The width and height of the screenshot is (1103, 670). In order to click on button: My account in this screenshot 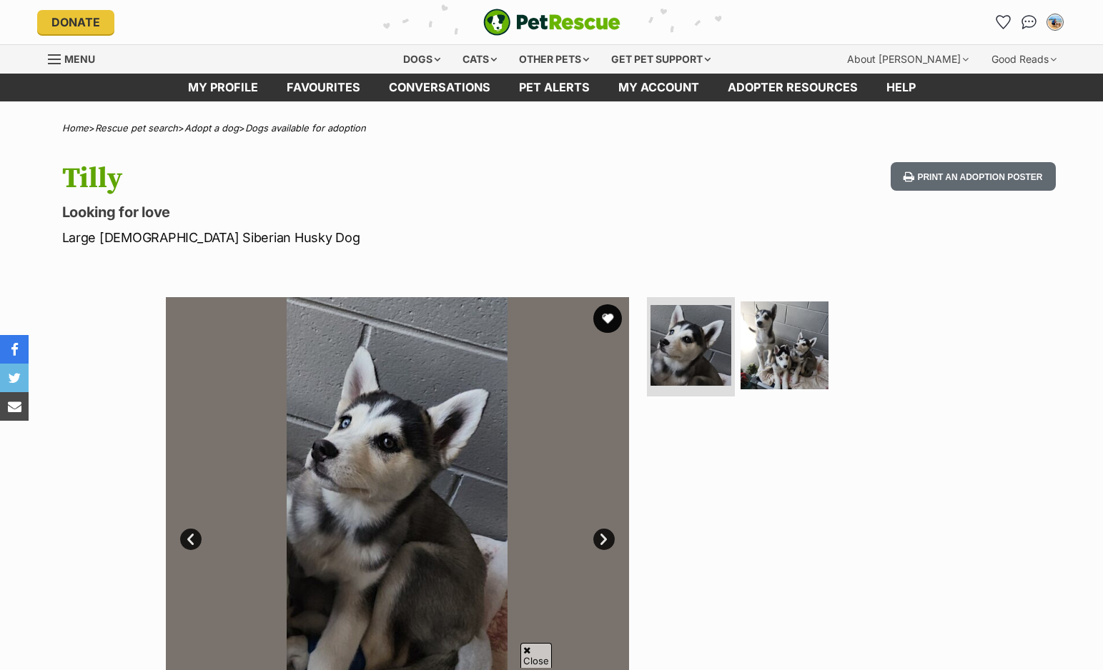, I will do `click(1055, 22)`.